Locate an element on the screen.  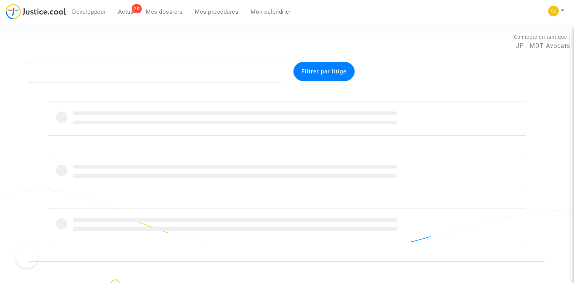
img: f0b917ab549025eb3af43f3c4438ad5d is located at coordinates (554, 11).